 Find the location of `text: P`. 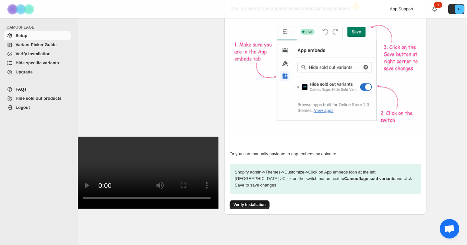

text: P is located at coordinates (459, 9).